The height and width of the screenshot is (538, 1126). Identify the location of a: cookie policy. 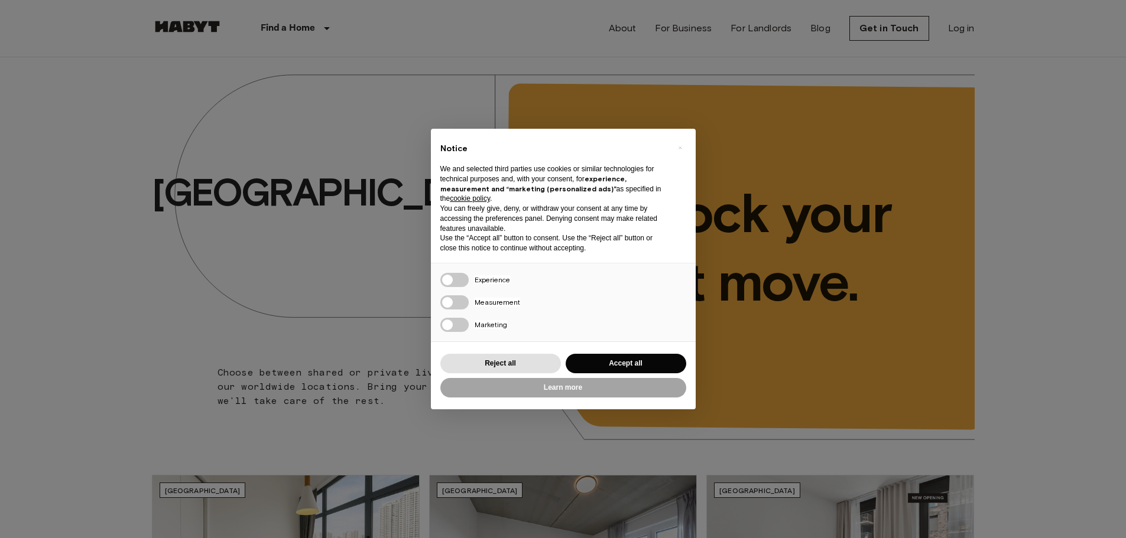
(470, 199).